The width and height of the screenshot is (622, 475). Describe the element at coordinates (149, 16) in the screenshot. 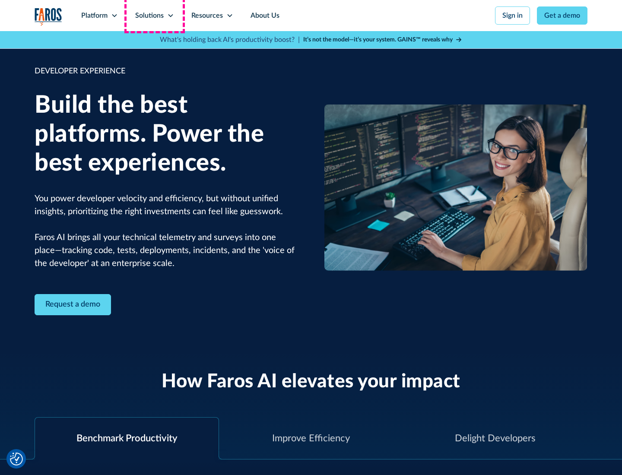

I see `div: Solutions` at that location.